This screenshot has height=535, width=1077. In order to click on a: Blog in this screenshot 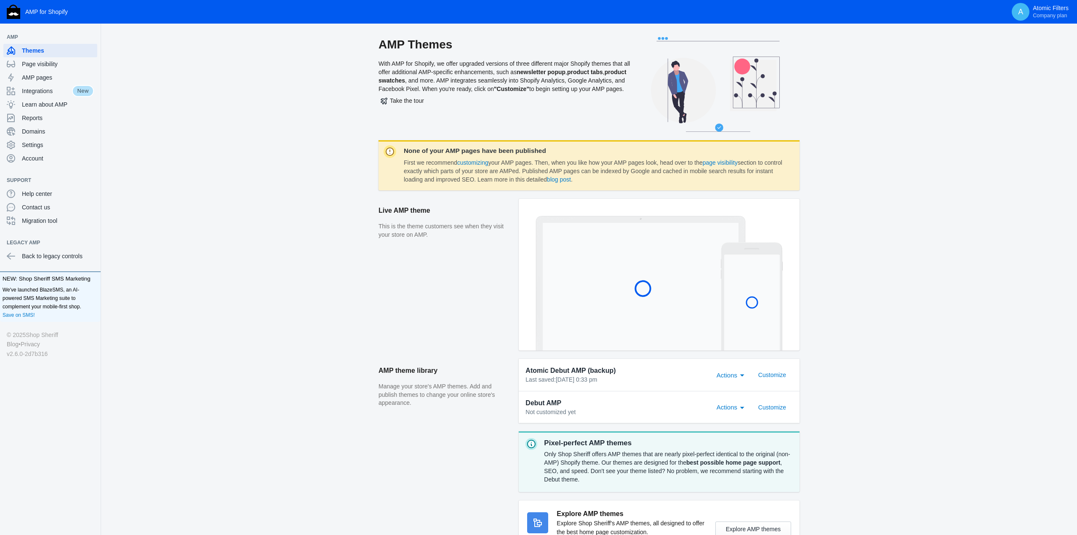, I will do `click(13, 344)`.